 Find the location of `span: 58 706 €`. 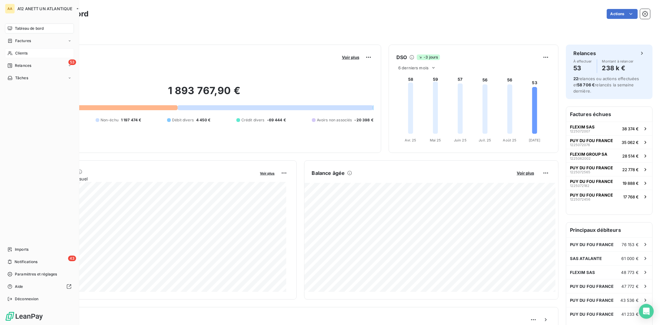

span: 58 706 € is located at coordinates (585, 85).